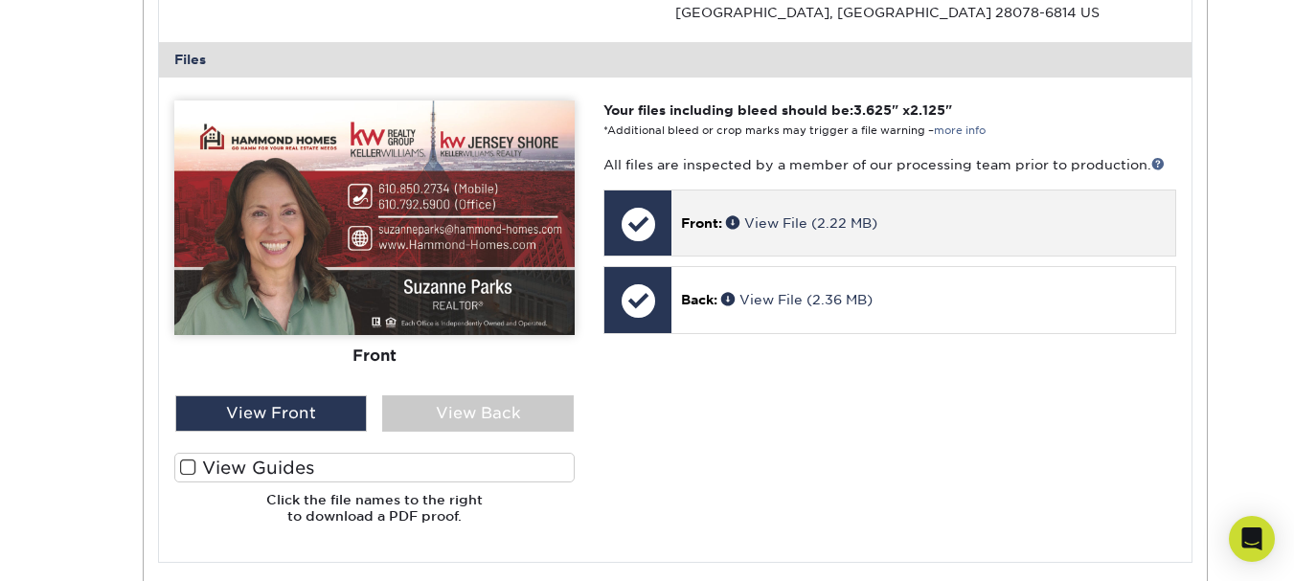 The width and height of the screenshot is (1294, 581). Describe the element at coordinates (701, 223) in the screenshot. I see `span: Front:` at that location.